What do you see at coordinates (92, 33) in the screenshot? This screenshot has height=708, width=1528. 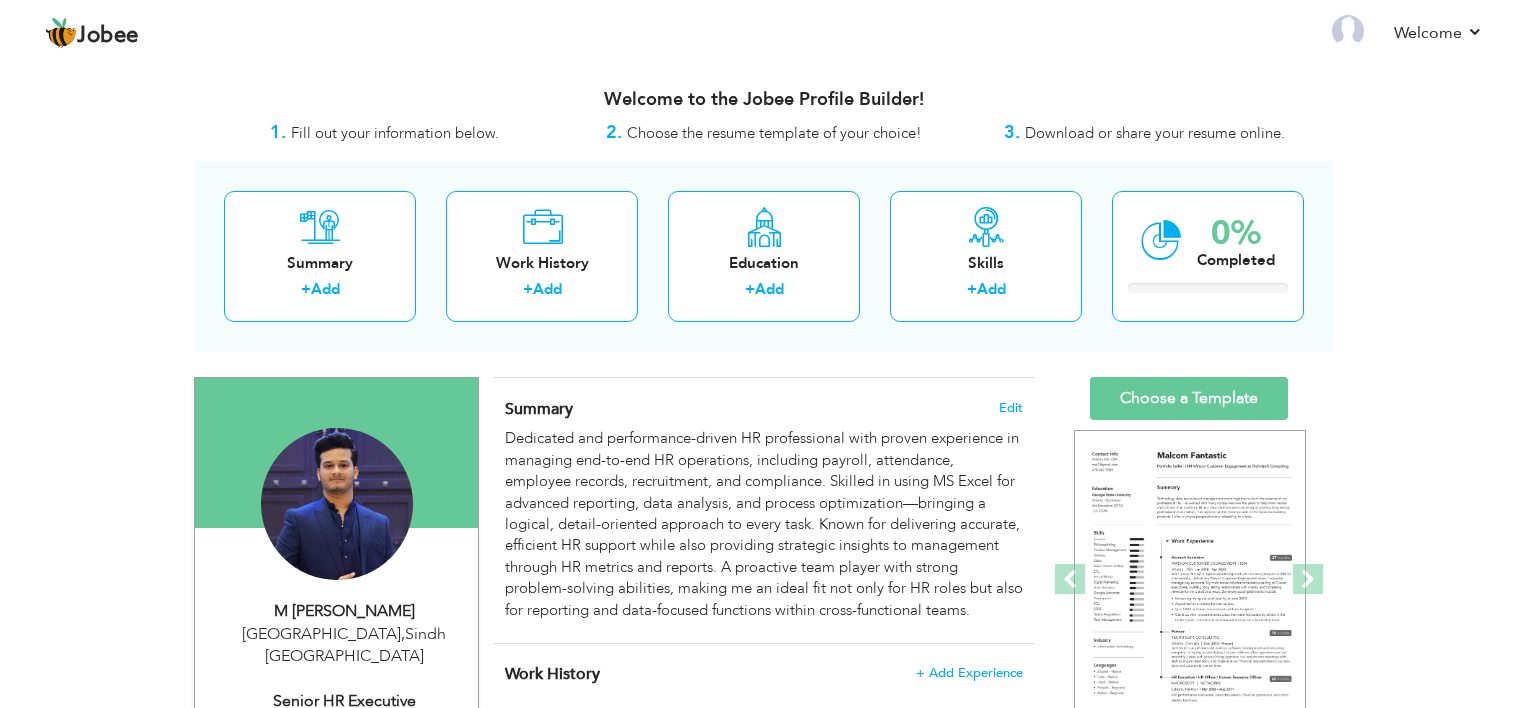 I see `a: Jobee` at bounding box center [92, 33].